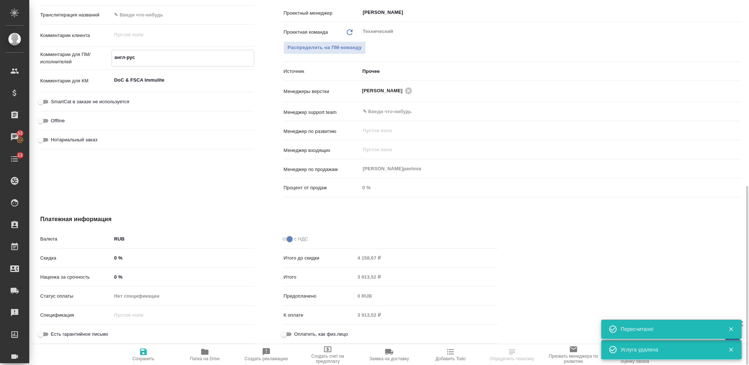 Image resolution: width=749 pixels, height=365 pixels. Describe the element at coordinates (269, 219) in the screenshot. I see `h4: Платежная информация` at that location.